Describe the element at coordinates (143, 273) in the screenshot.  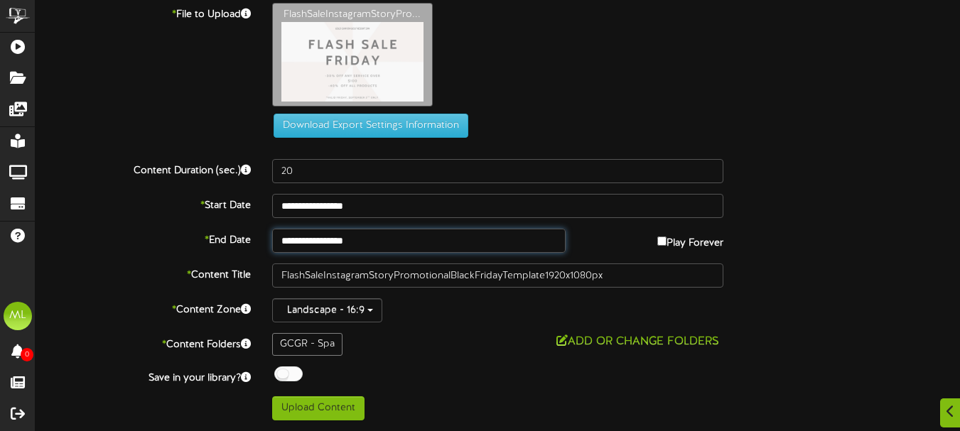
I see `label: Content Title` at that location.